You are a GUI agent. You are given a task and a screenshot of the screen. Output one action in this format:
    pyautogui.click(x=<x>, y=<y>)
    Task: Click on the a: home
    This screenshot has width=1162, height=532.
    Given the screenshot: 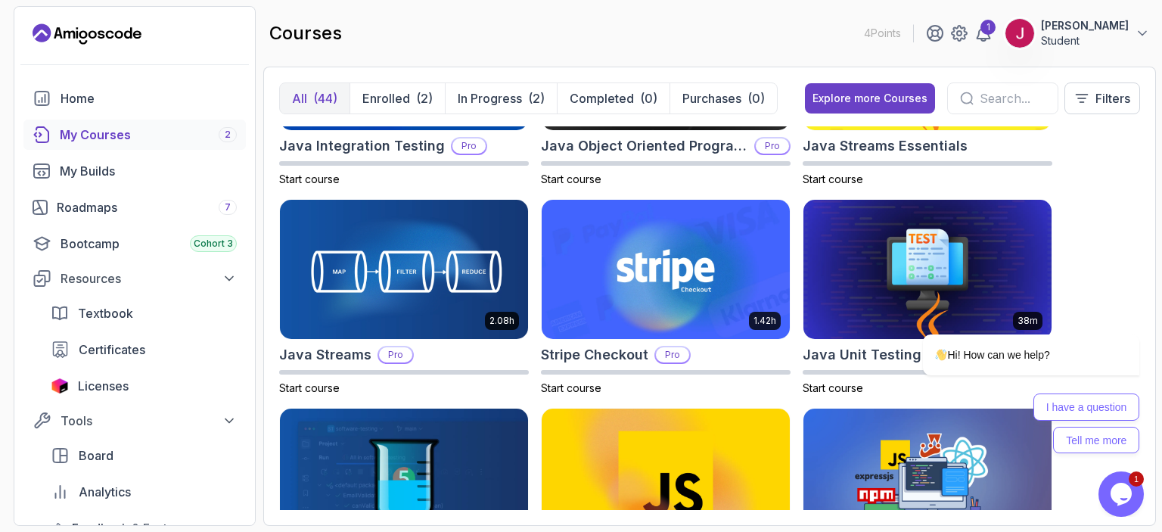 What is the action you would take?
    pyautogui.click(x=135, y=98)
    